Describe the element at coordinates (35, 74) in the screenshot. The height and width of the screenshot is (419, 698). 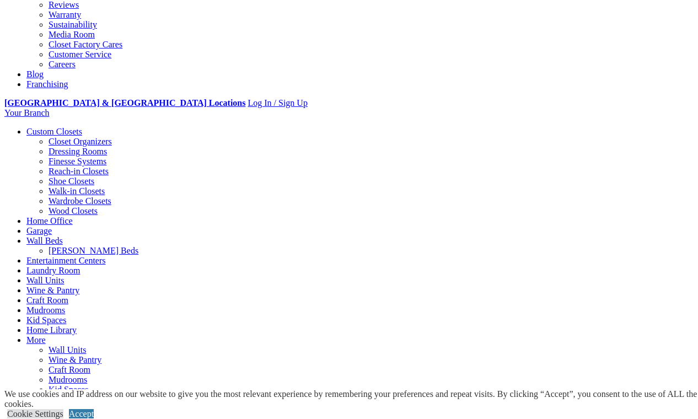
I see `a: Blog` at that location.